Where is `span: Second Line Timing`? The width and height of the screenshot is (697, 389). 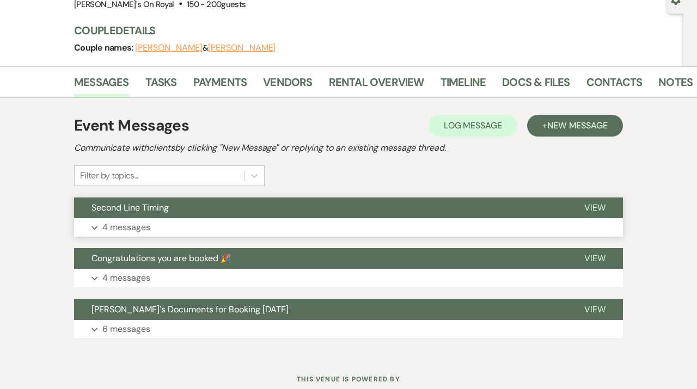
span: Second Line Timing is located at coordinates (130, 207).